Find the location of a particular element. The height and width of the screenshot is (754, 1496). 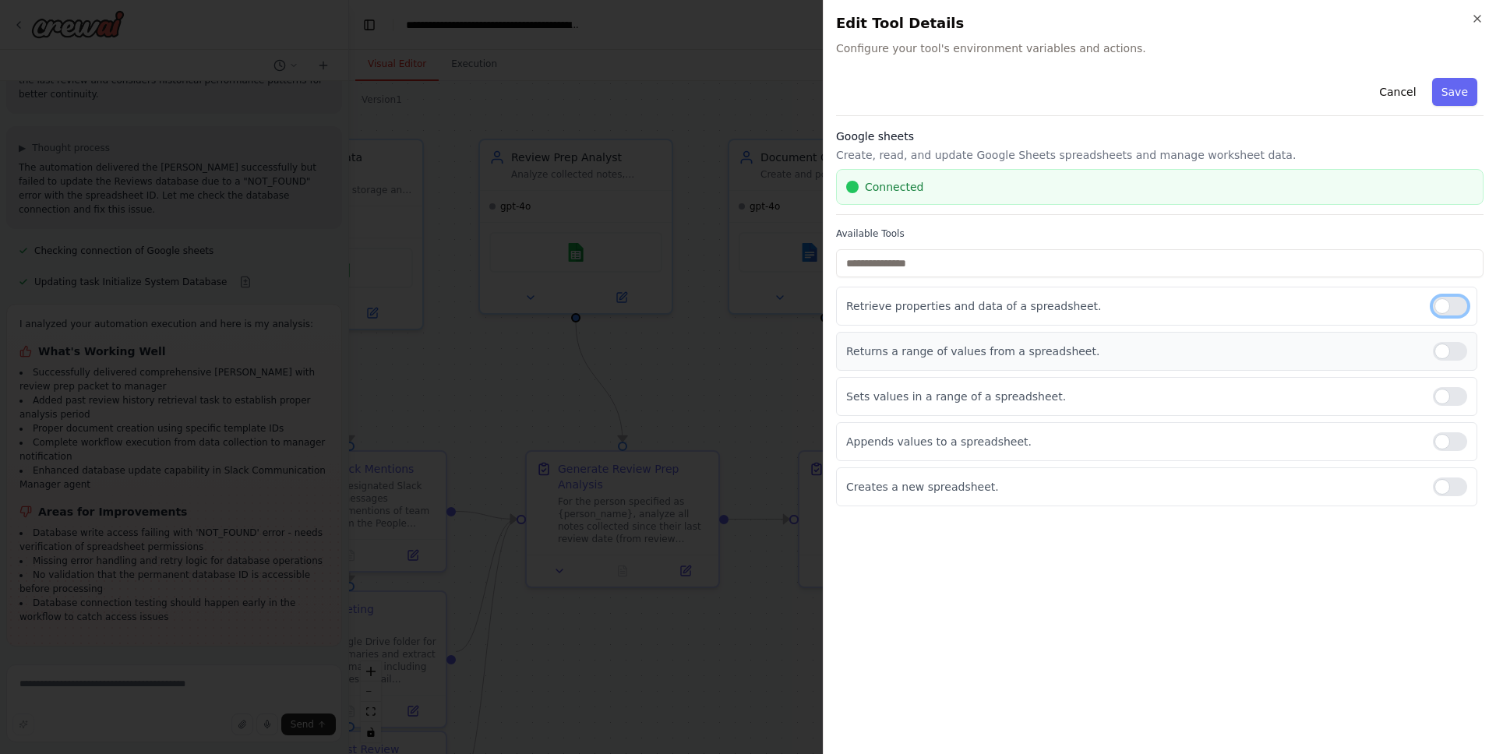

h2: Edit Tool Details is located at coordinates (1160, 23).